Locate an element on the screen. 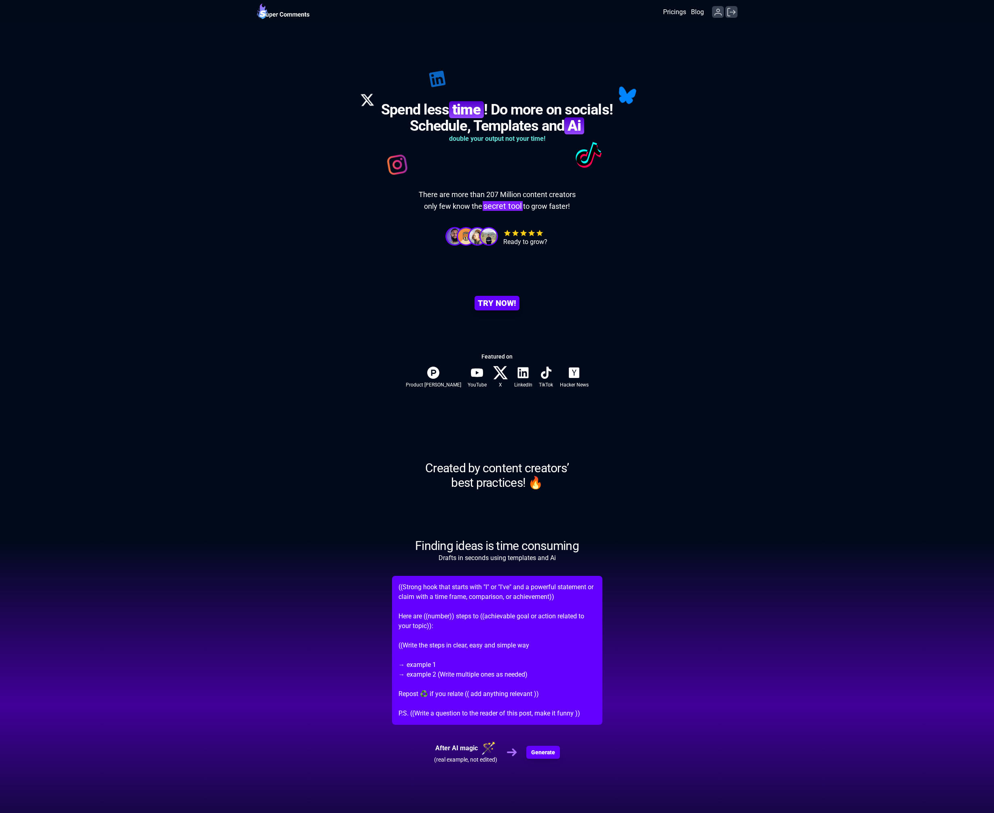 The image size is (994, 813). span: only few know the to grow faster! is located at coordinates (497, 206).